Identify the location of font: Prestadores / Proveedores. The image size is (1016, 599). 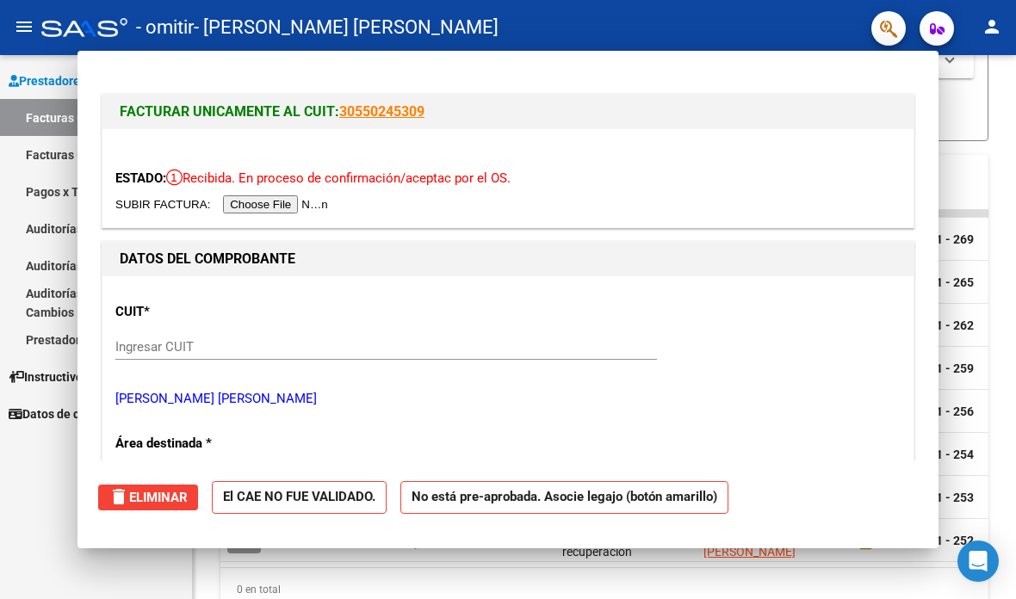
(92, 81).